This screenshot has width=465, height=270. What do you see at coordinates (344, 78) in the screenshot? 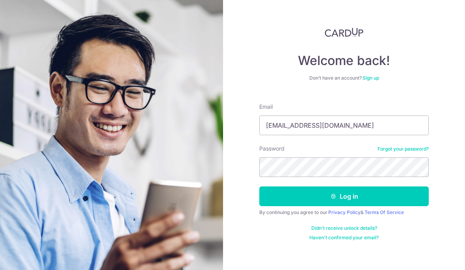
I see `div: Don’t have an account?` at bounding box center [344, 78].